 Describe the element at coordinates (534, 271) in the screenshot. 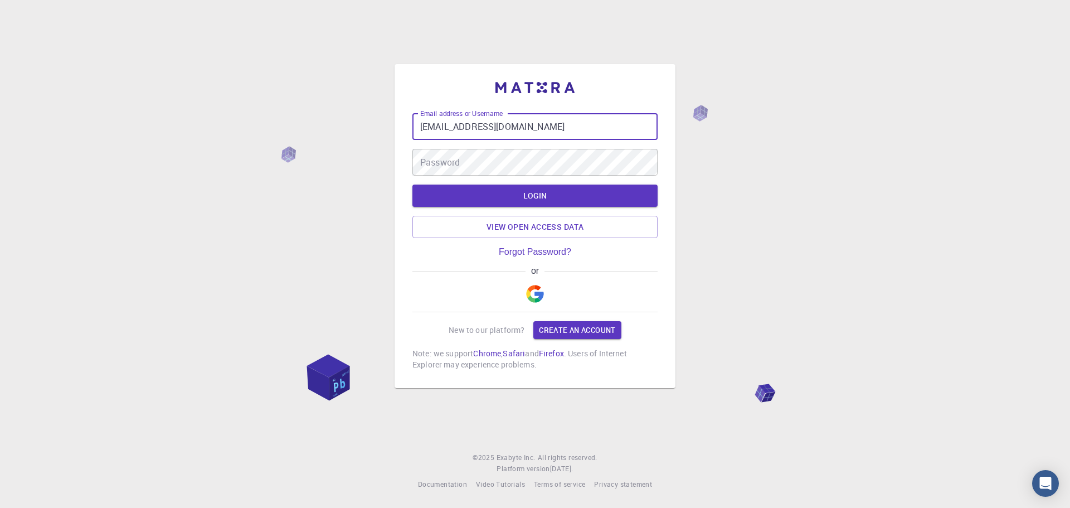

I see `span: or` at that location.